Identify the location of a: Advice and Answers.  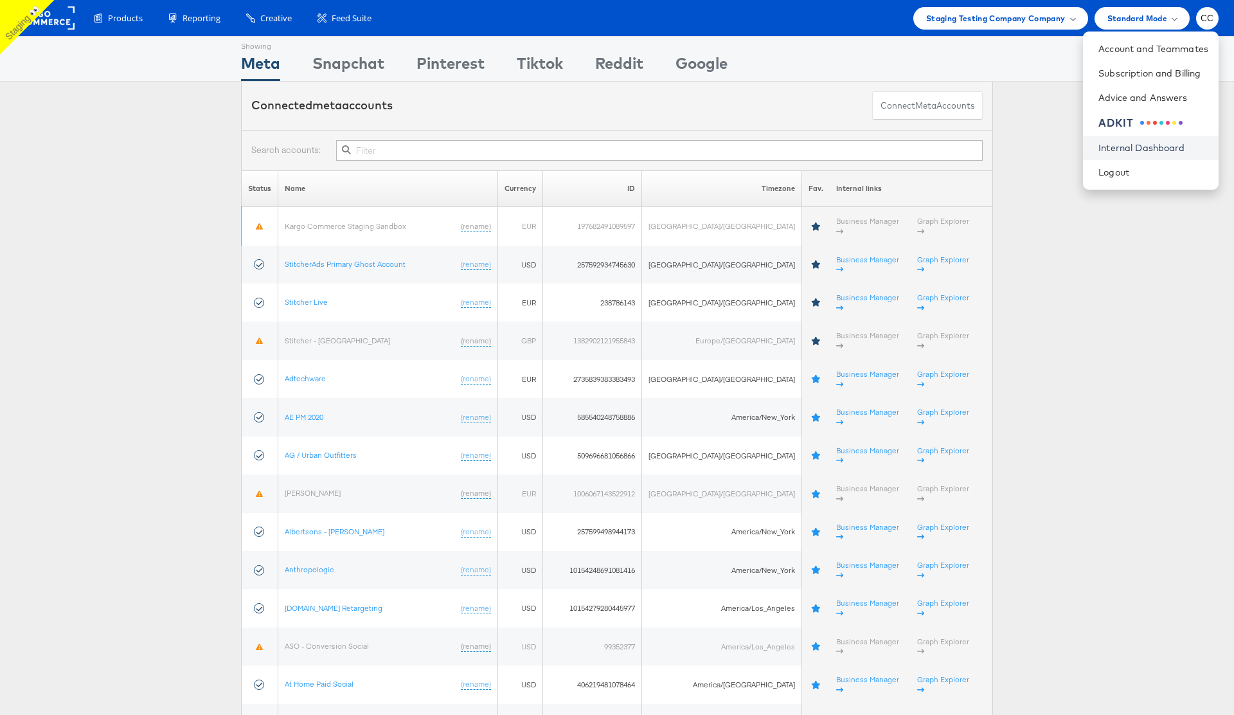
(1153, 98).